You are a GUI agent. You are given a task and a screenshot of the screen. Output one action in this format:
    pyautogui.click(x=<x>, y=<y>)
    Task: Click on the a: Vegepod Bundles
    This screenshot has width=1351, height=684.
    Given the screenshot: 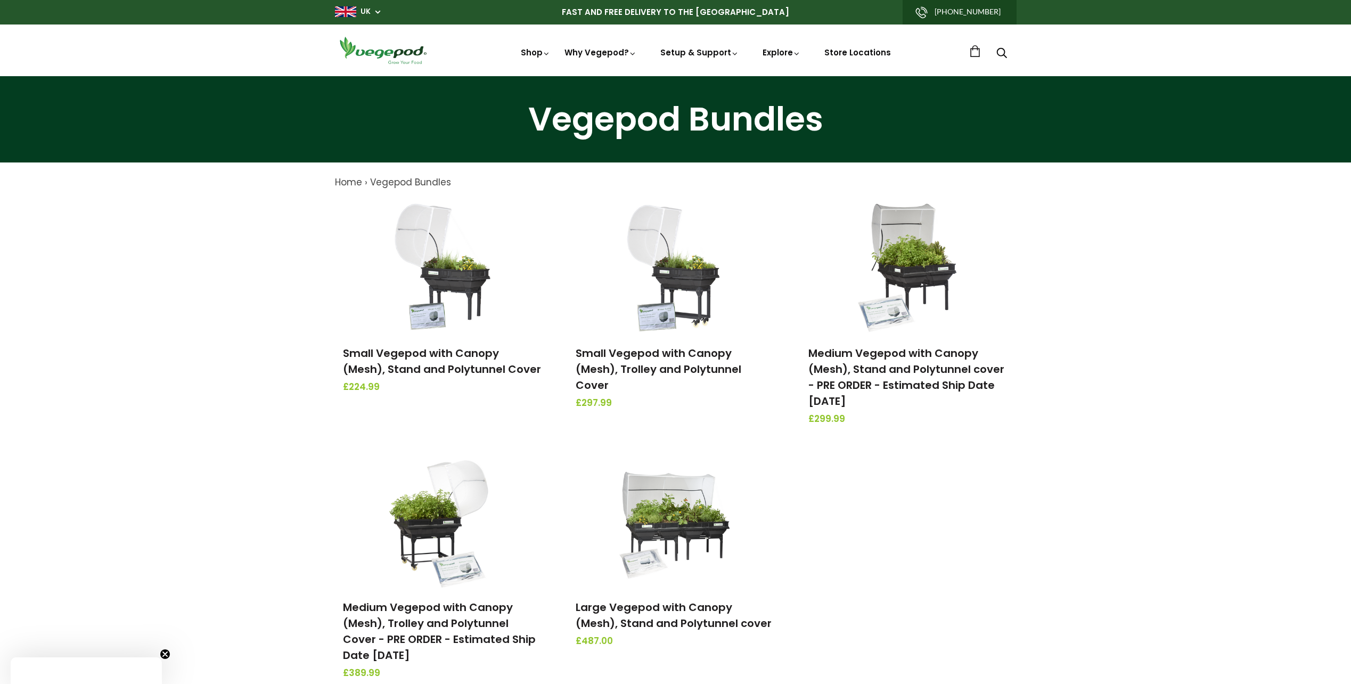 What is the action you would take?
    pyautogui.click(x=411, y=182)
    